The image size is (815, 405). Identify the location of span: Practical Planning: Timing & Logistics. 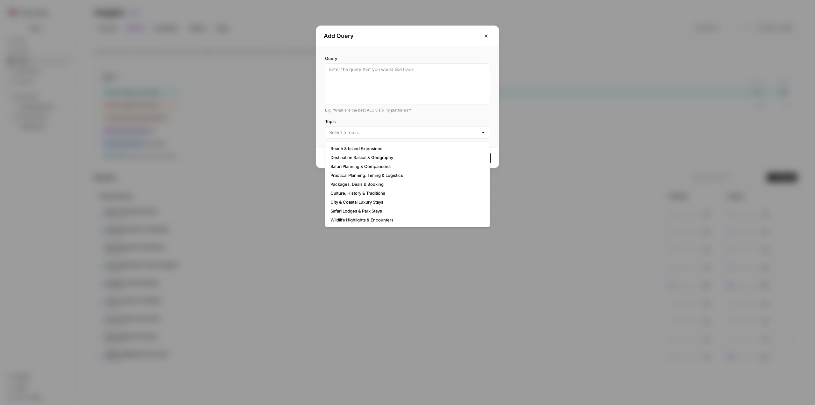
(406, 175).